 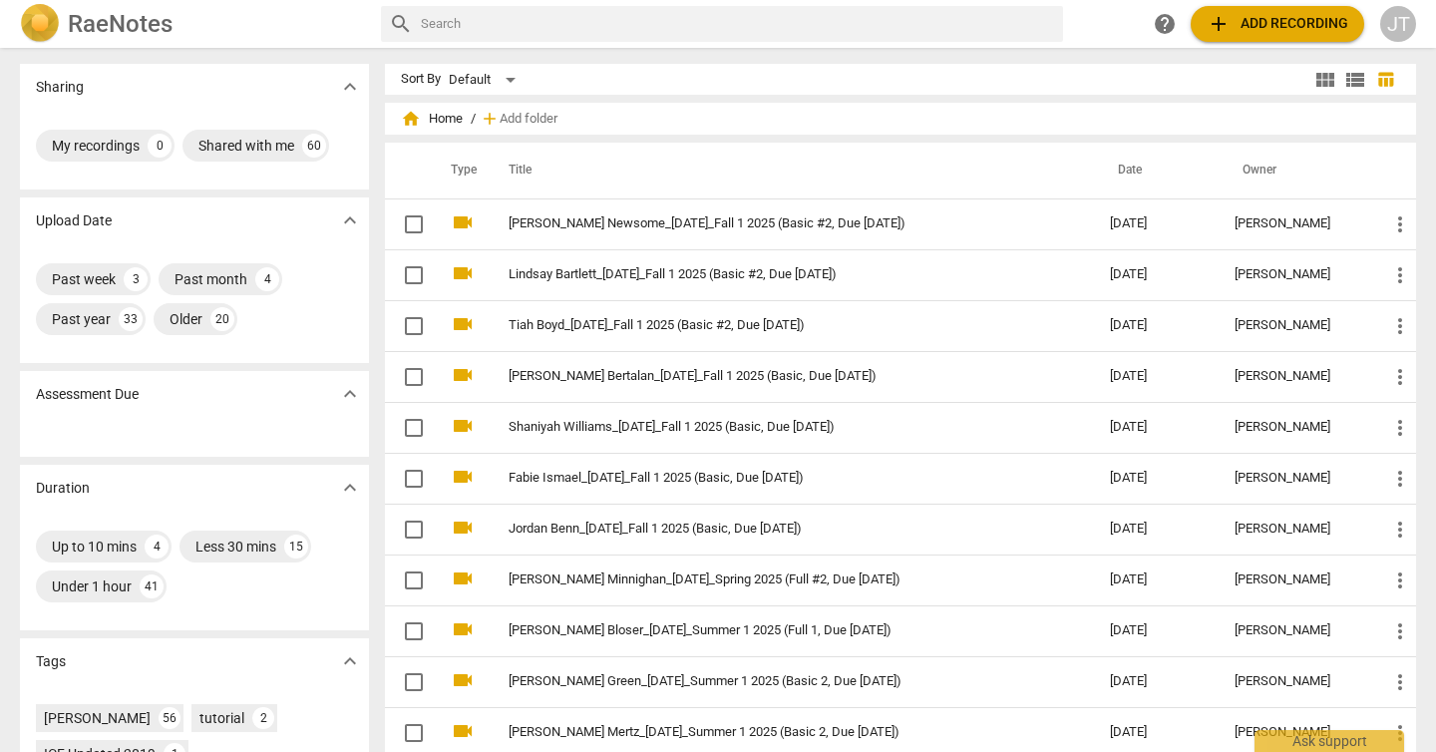 I want to click on button: Table view, so click(x=1385, y=80).